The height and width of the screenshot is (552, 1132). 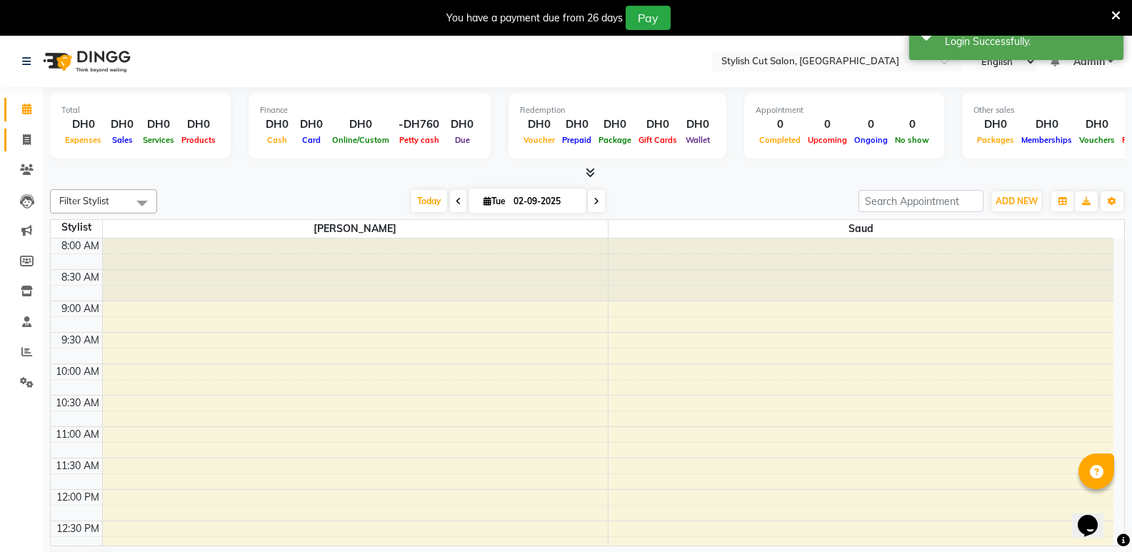 I want to click on span: Due, so click(x=462, y=140).